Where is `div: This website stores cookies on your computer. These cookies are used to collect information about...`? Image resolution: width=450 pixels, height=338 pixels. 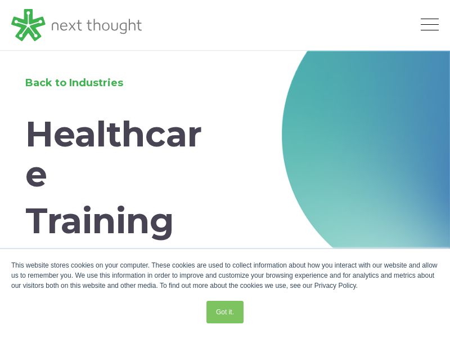 div: This website stores cookies on your computer. These cookies are used to collect information about... is located at coordinates (225, 275).